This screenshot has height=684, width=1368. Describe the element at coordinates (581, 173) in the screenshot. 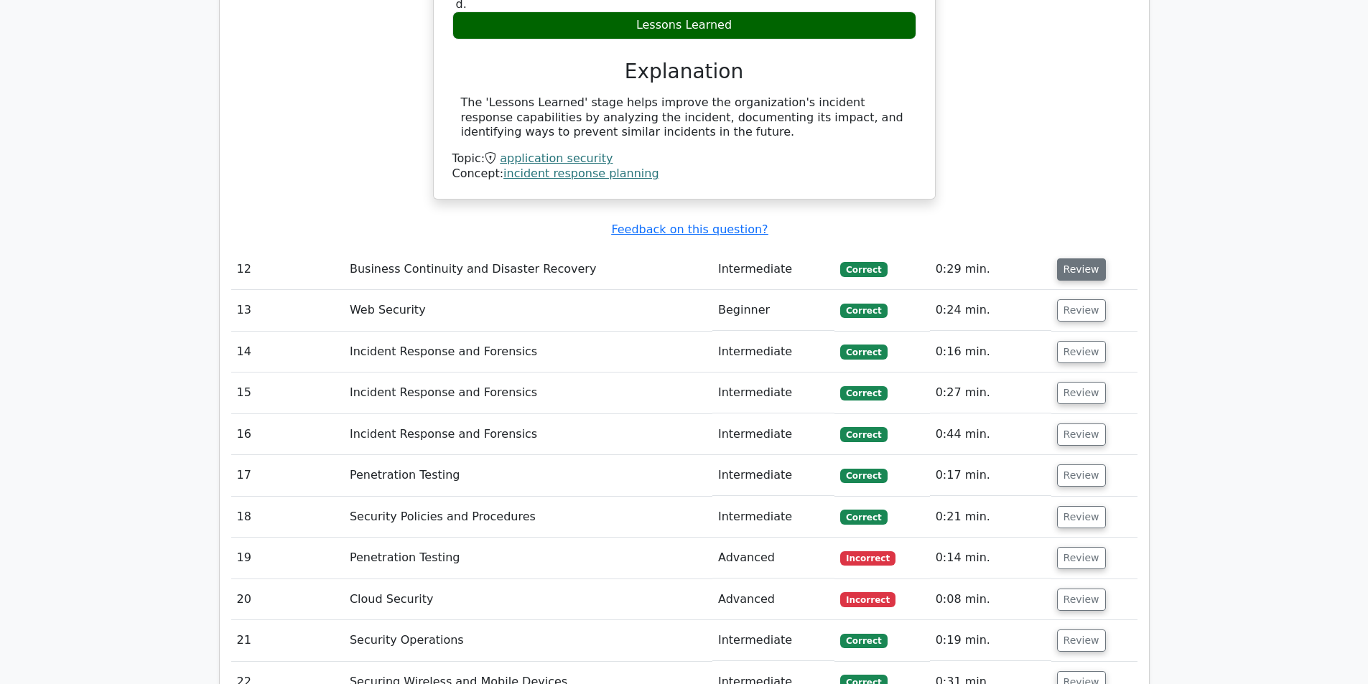

I see `a: incident response planning` at that location.